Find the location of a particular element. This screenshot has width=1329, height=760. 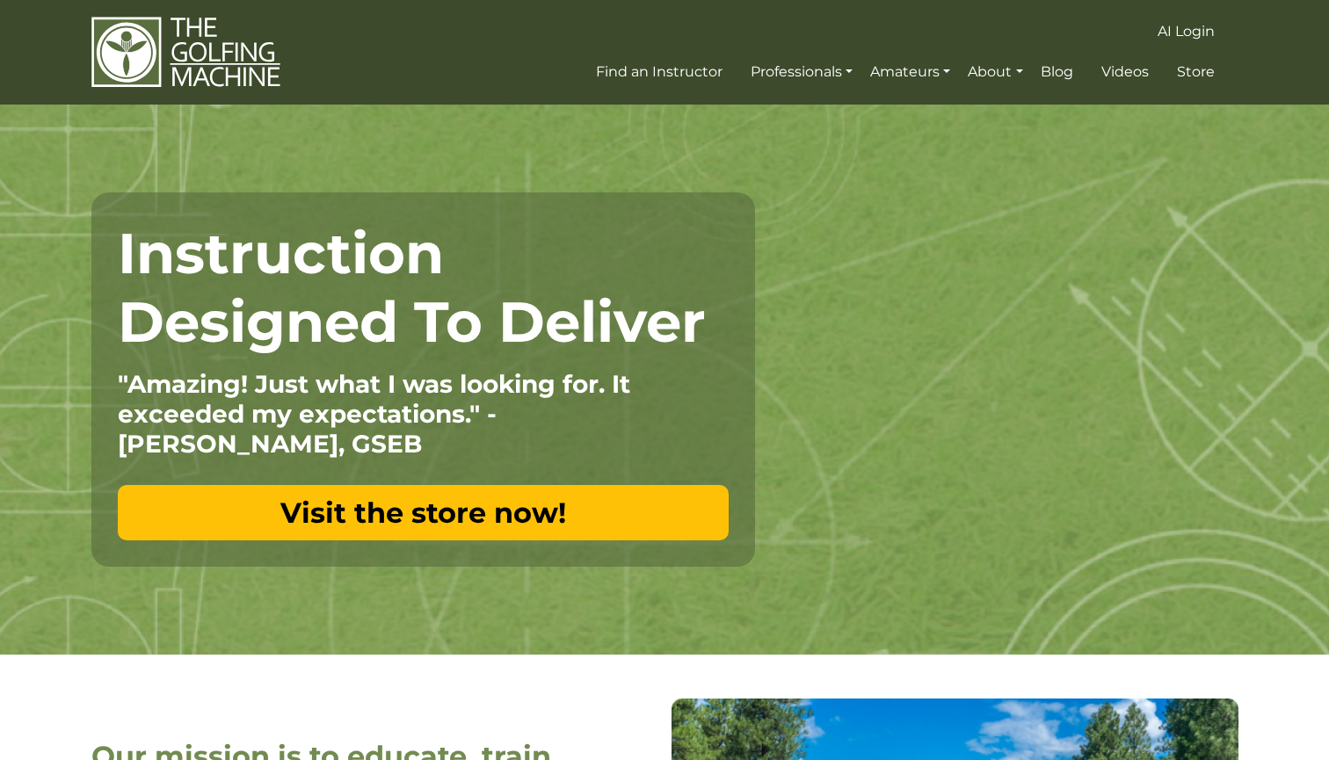

a: About is located at coordinates (995, 72).